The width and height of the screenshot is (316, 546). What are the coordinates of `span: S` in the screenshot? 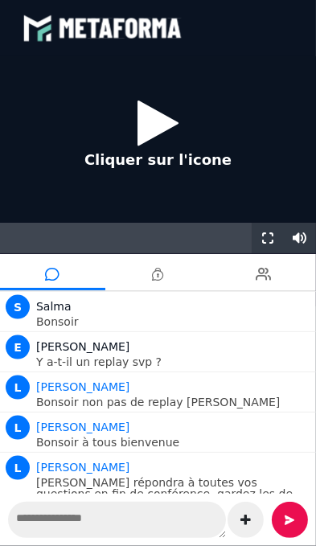 It's located at (18, 307).